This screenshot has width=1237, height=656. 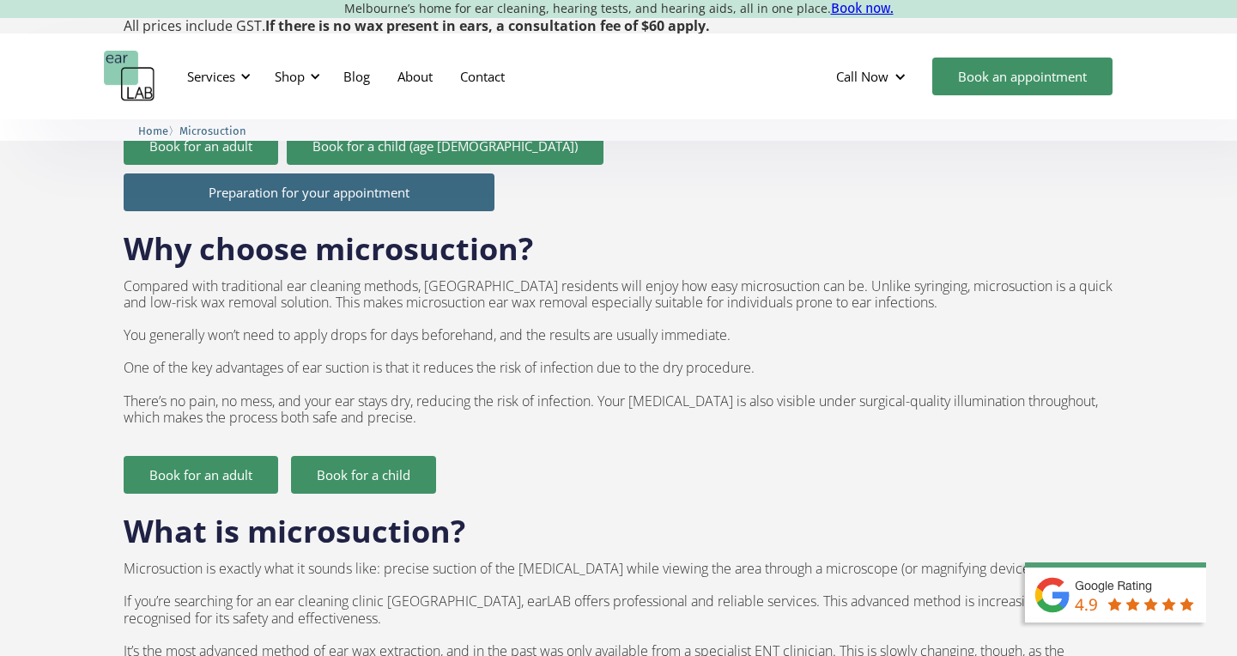 I want to click on a: Home, so click(x=153, y=130).